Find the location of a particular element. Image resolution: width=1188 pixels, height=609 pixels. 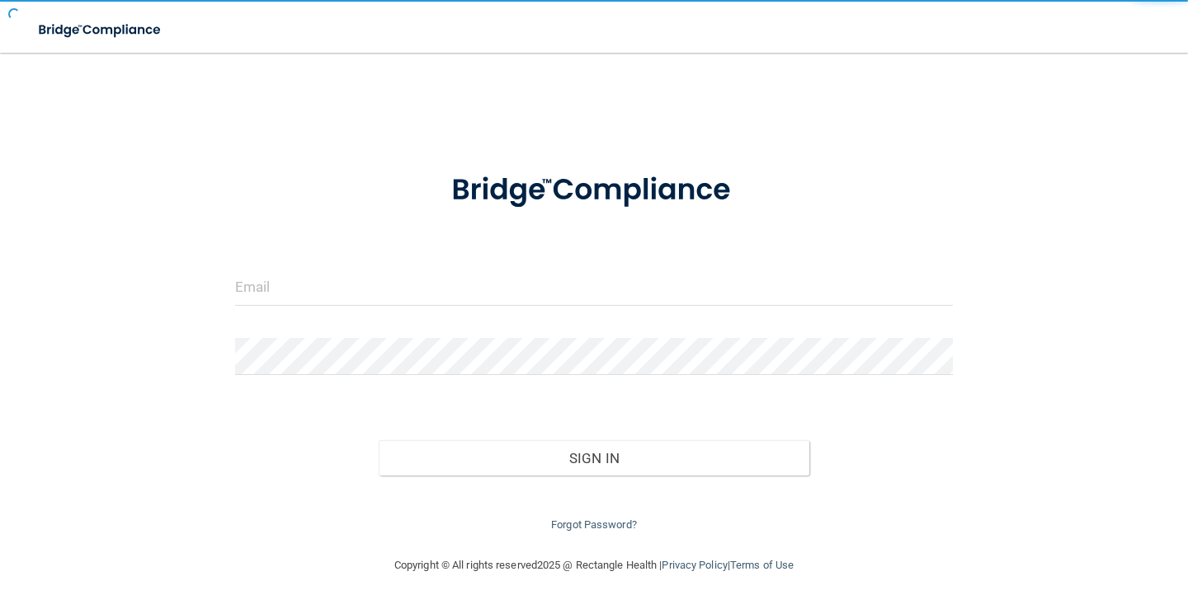

div: Copyright © All rights reserved 2025 @ Rectangle Health | | is located at coordinates (594, 566).